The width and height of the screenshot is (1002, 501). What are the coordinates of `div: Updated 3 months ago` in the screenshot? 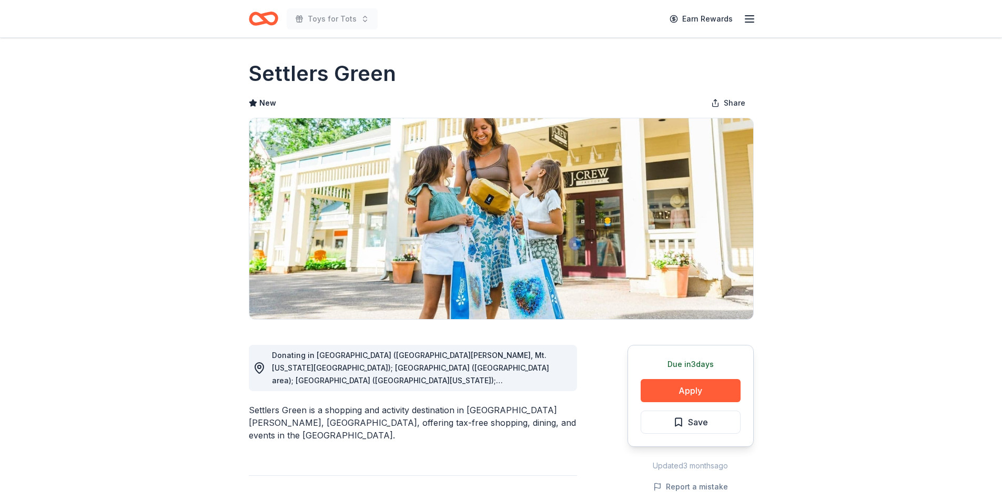 It's located at (691, 466).